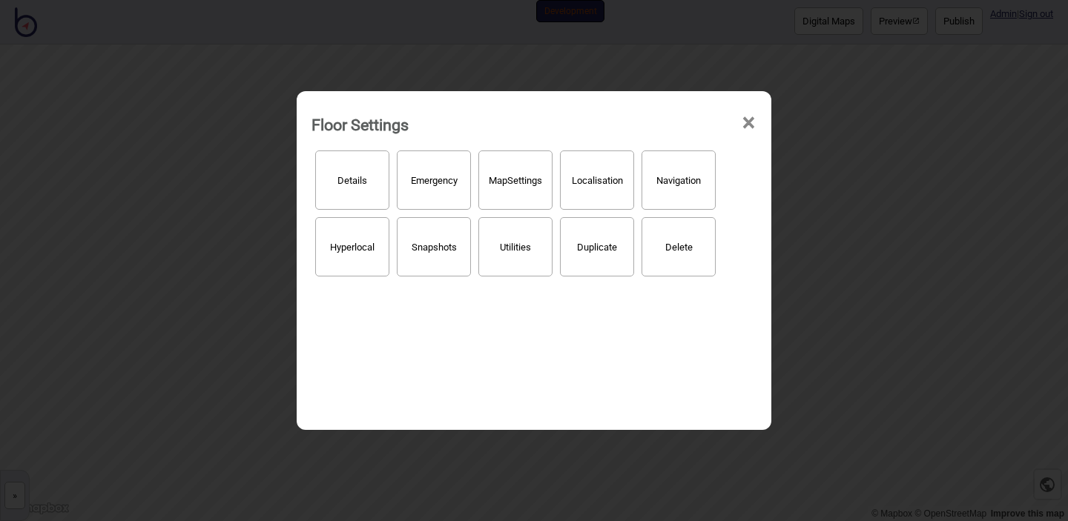 The image size is (1068, 521). What do you see at coordinates (352, 180) in the screenshot?
I see `button: Details` at bounding box center [352, 180].